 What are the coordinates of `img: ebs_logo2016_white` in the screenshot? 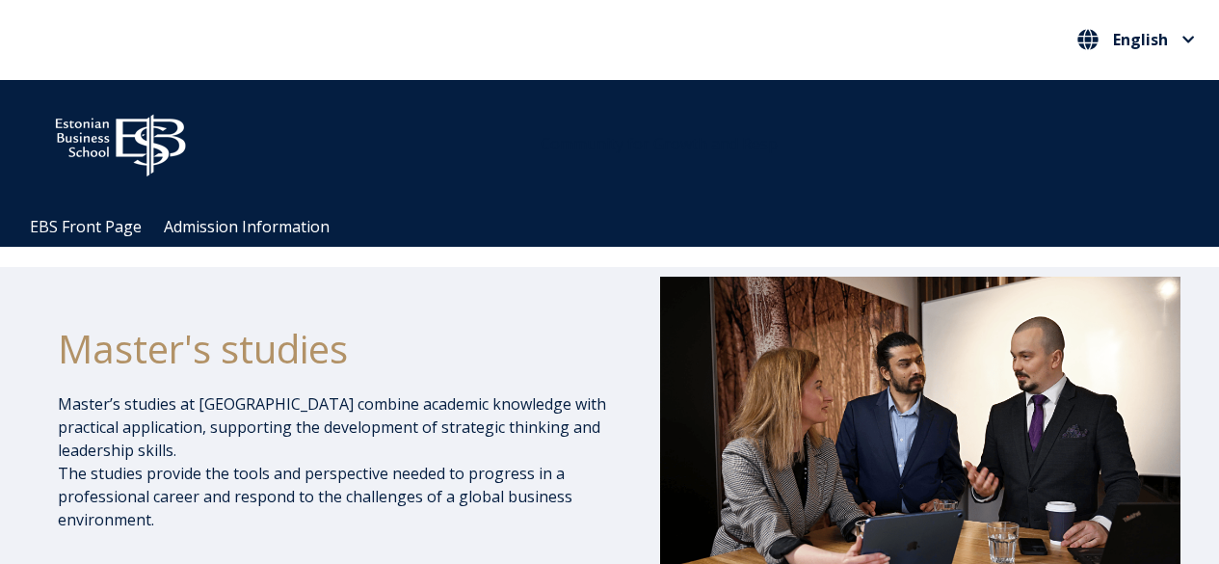 It's located at (120, 141).